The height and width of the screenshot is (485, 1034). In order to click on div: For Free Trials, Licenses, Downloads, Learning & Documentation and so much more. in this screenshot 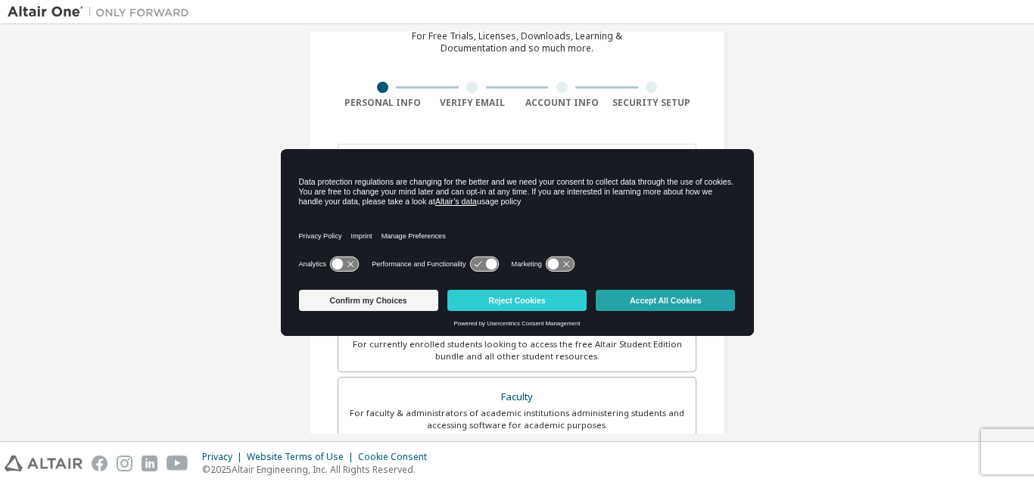, I will do `click(517, 42)`.